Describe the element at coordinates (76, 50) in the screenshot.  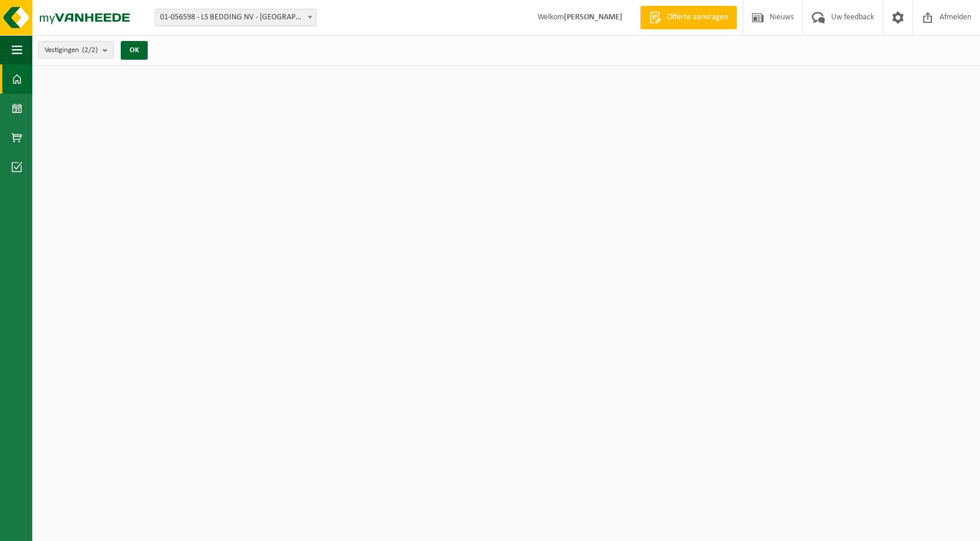
I see `button: Vestigingen(2/2)` at that location.